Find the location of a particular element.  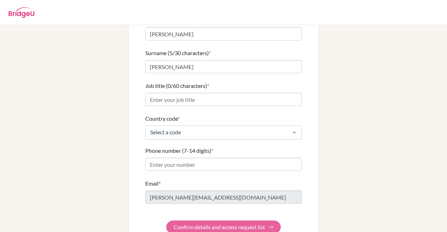

label: Job title (0/60 characters) is located at coordinates (177, 86).